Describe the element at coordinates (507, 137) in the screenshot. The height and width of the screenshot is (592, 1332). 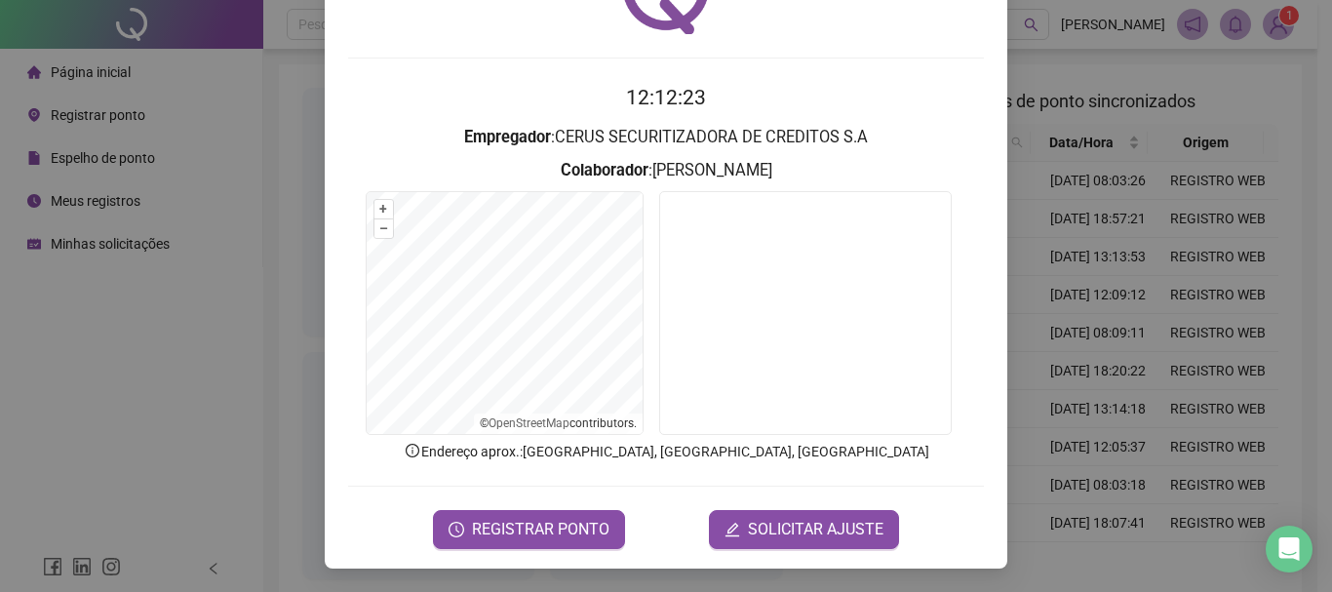
I see `strong: Empregador` at that location.